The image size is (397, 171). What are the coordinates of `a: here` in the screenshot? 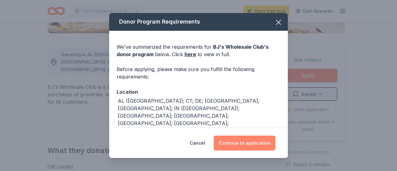 It's located at (190, 54).